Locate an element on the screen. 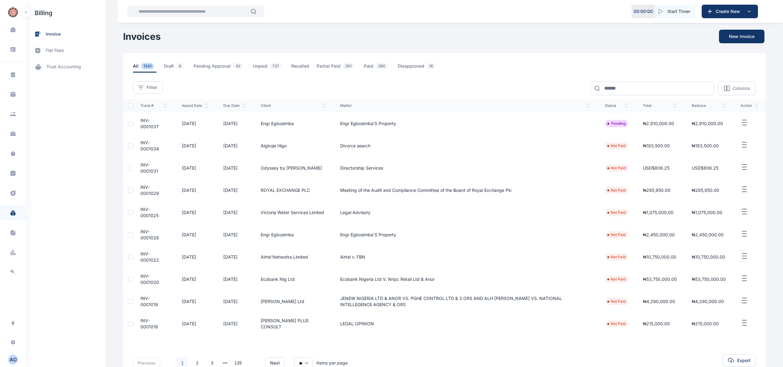 The width and height of the screenshot is (783, 367). span: client is located at coordinates (293, 106).